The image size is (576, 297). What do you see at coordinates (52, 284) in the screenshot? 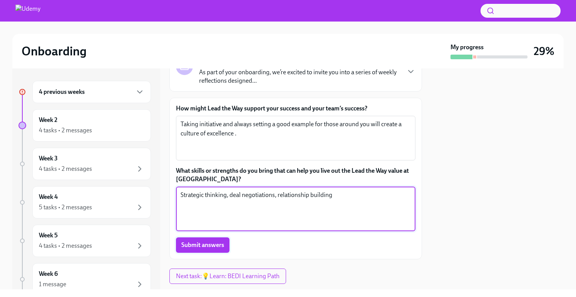
I see `div: 1 message` at bounding box center [52, 284].